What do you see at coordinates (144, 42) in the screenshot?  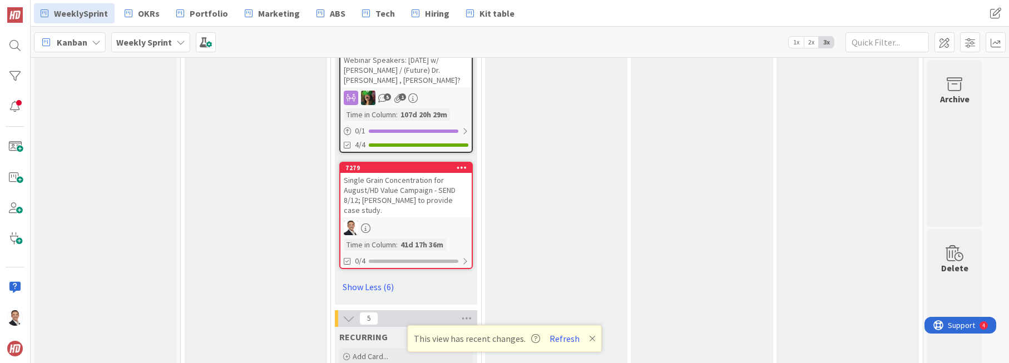 I see `b: Weekly Sprint` at bounding box center [144, 42].